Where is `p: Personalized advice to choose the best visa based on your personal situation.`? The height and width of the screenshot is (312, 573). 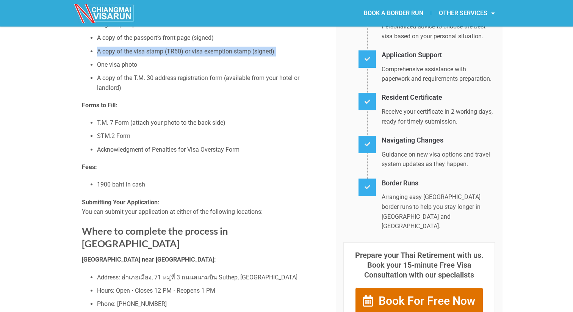
p: Personalized advice to choose the best visa based on your personal situation. is located at coordinates (438, 31).